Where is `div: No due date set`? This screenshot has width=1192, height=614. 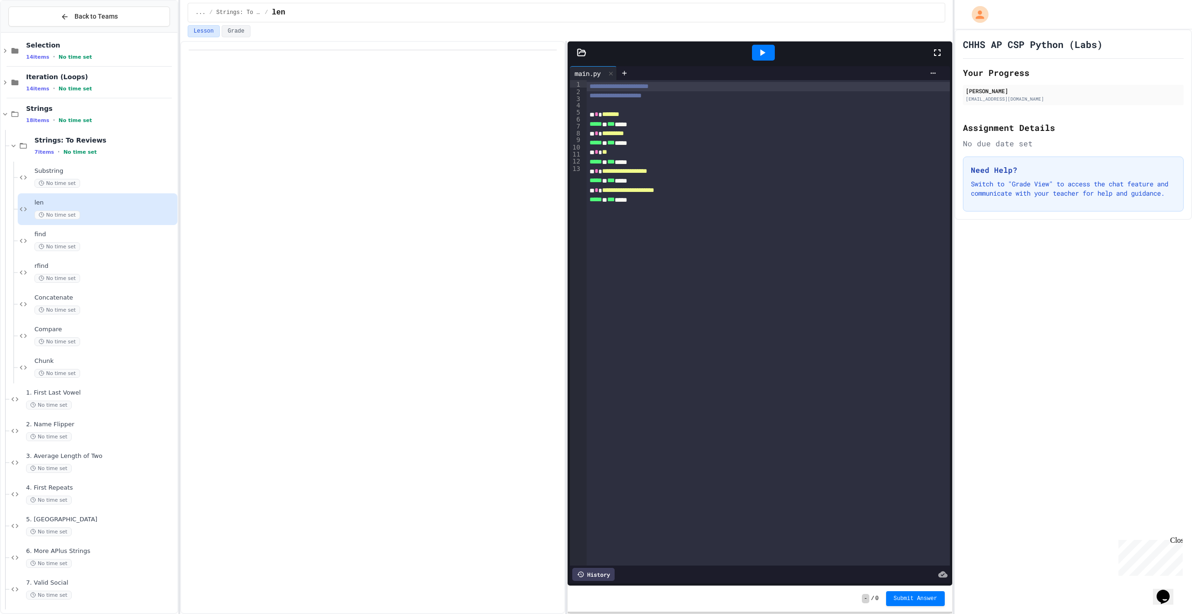 div: No due date set is located at coordinates (1073, 143).